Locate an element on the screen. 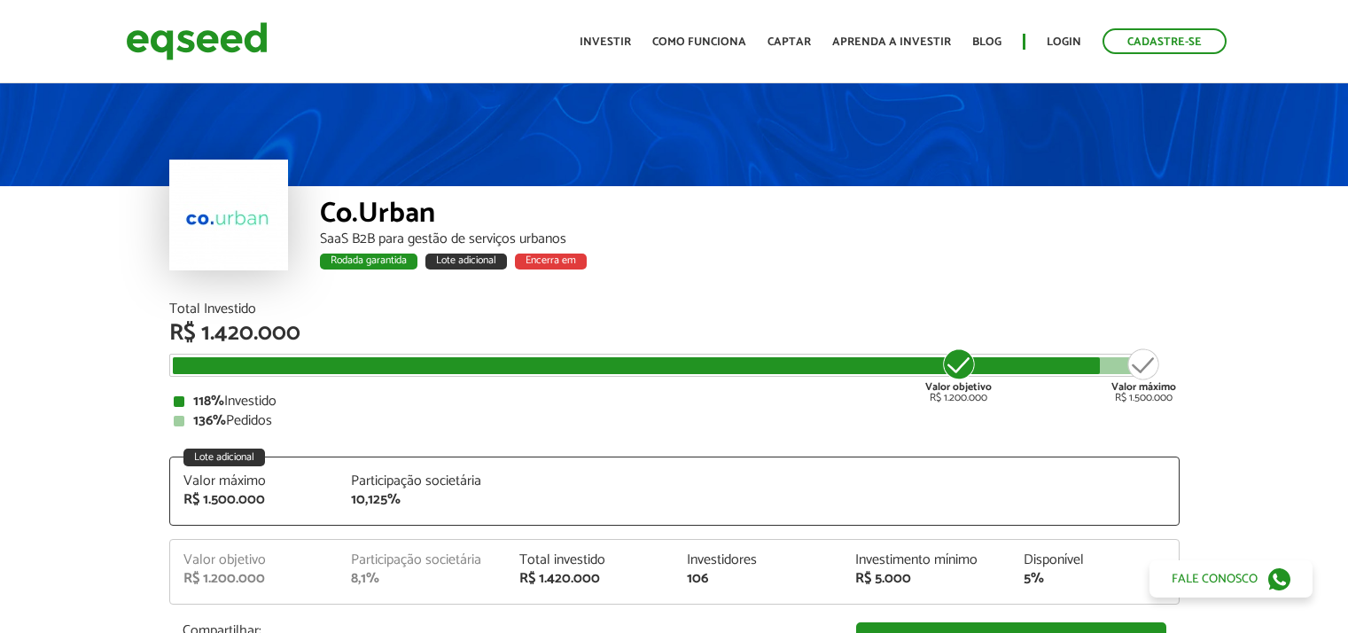  a: Blog is located at coordinates (987, 42).